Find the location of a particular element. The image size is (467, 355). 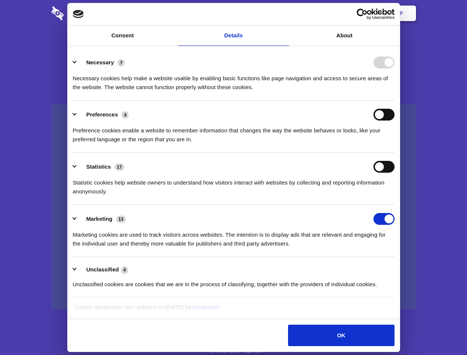

a: Usercentrics Cookiebot - opens in a new window is located at coordinates (362, 14).